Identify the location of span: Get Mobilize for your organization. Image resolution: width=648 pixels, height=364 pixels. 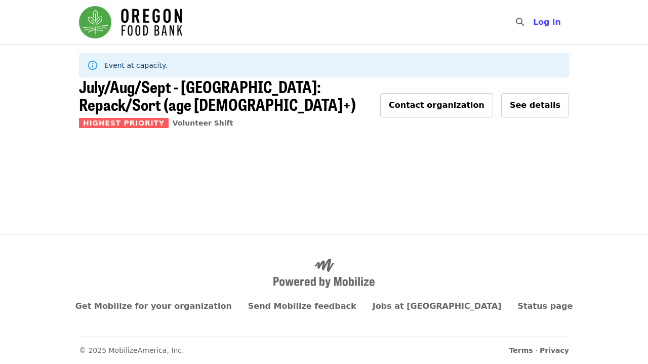
(153, 306).